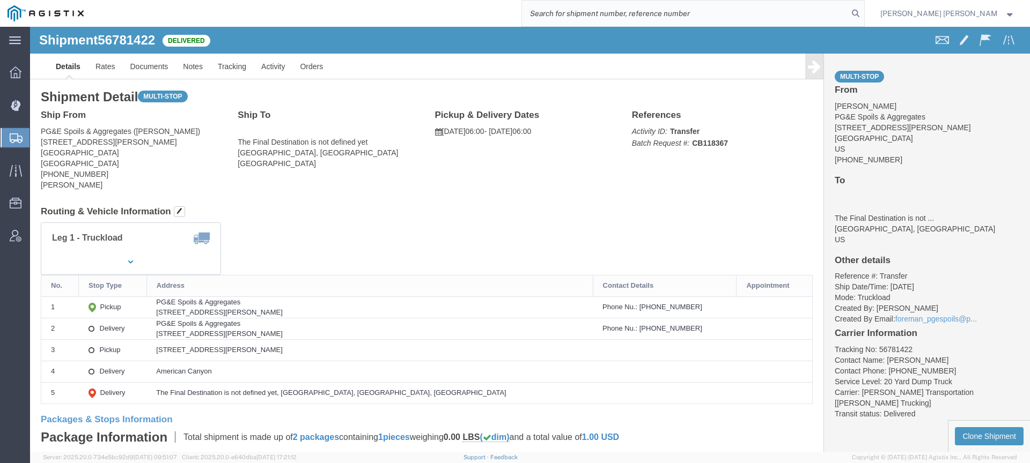 The image size is (1030, 463). What do you see at coordinates (685, 13) in the screenshot?
I see `input: Search for shipment number, reference number` at bounding box center [685, 13].